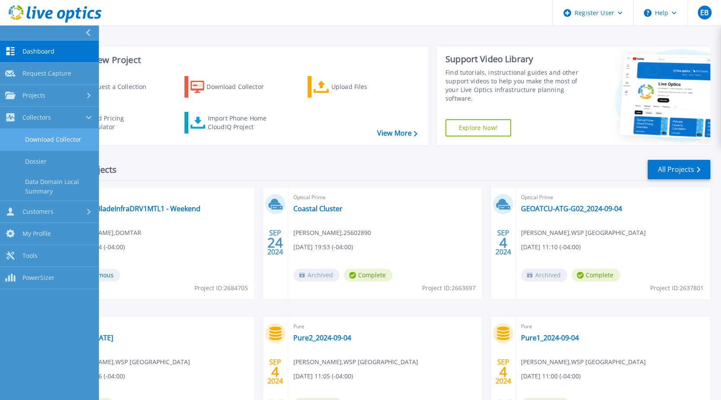  Describe the element at coordinates (571, 209) in the screenshot. I see `a: GEOATCU-ATG-G02_2024-09-04` at that location.